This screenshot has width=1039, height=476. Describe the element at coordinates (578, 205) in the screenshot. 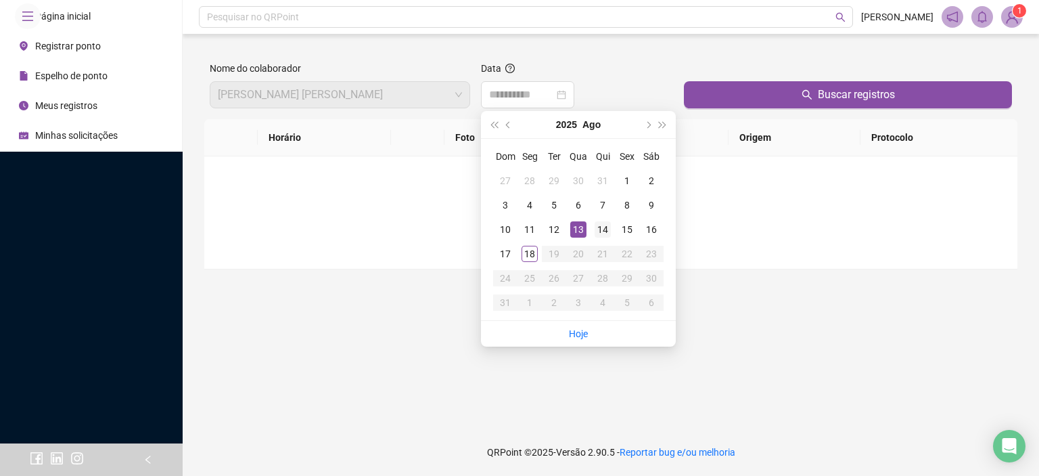

I see `div: 6` at that location.